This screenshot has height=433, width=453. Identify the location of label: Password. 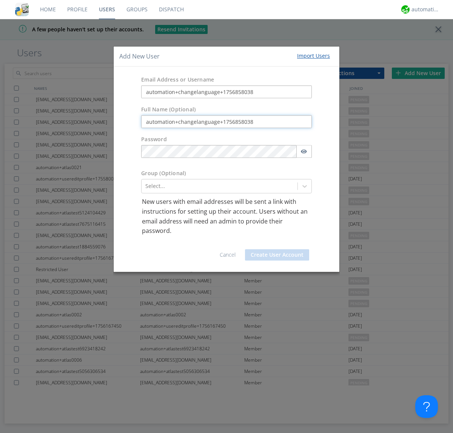
(154, 140).